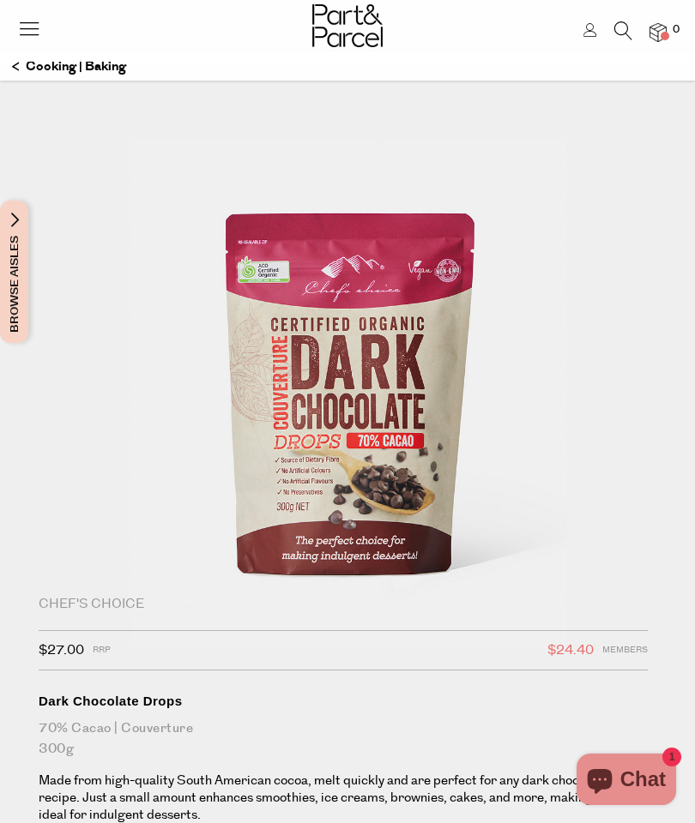 The image size is (695, 823). I want to click on span: $24.40, so click(570, 651).